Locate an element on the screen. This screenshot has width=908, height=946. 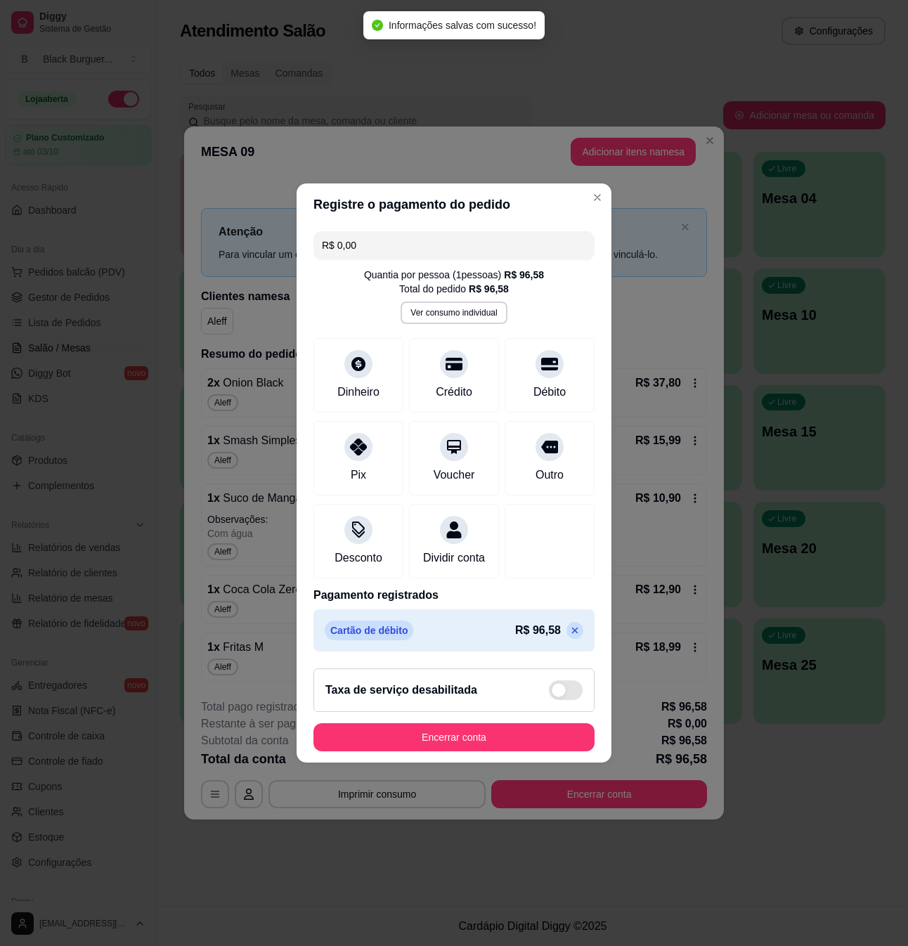
button: Close is located at coordinates (598, 198).